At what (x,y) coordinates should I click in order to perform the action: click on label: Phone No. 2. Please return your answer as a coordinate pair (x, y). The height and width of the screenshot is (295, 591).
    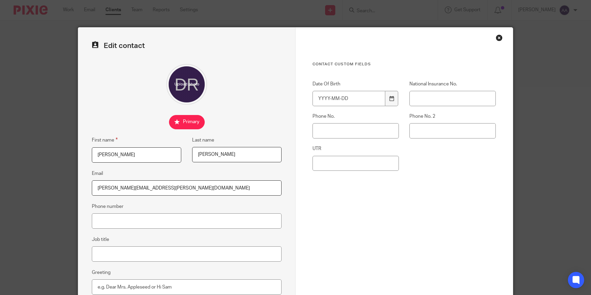
    Looking at the image, I should click on (453, 116).